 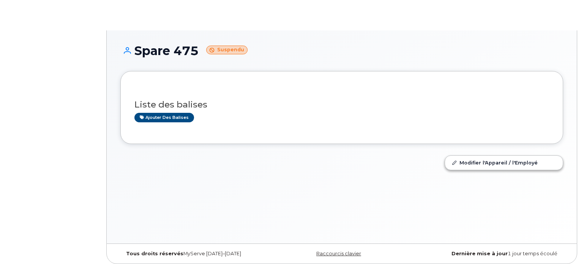 I want to click on a: Modifier l'Appareil / l'Employé, so click(x=504, y=163).